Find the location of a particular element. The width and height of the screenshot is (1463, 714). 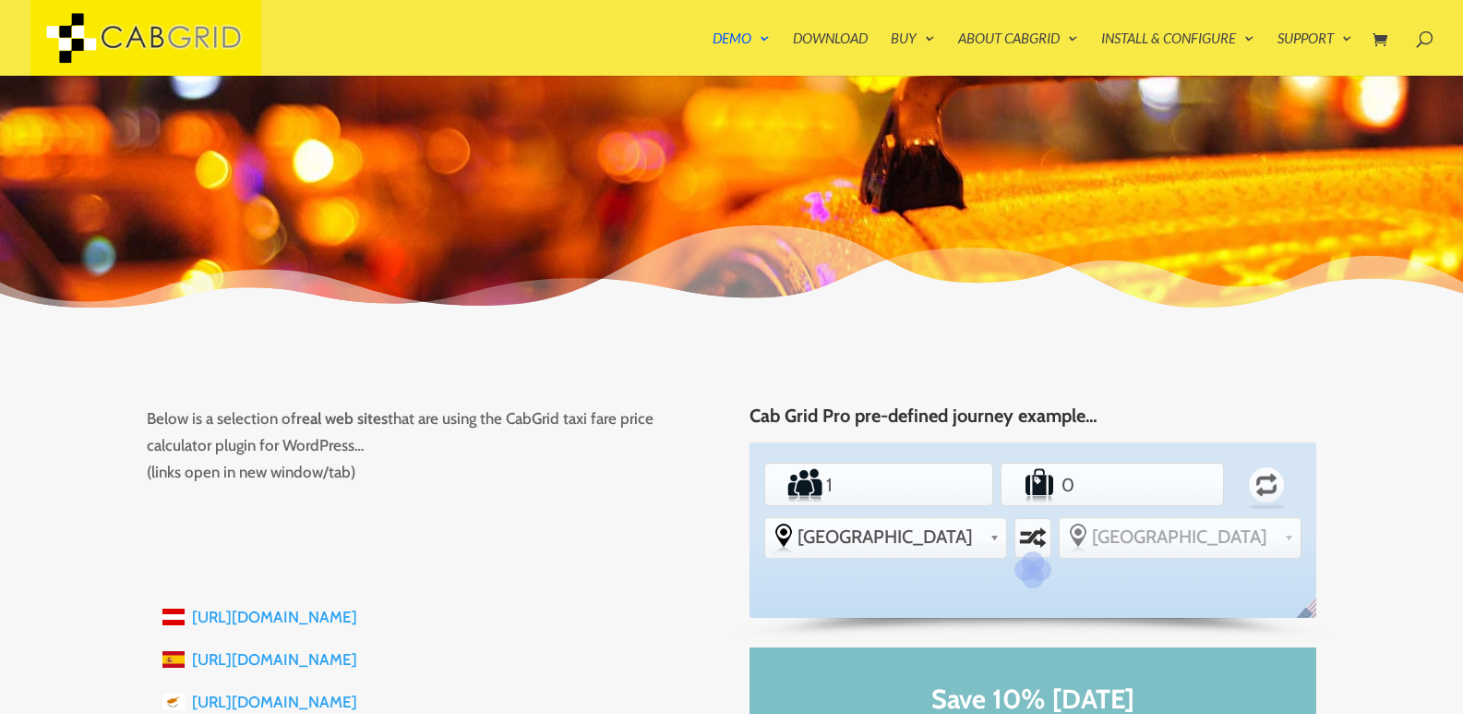

label: Number of Passengers is located at coordinates (795, 485).